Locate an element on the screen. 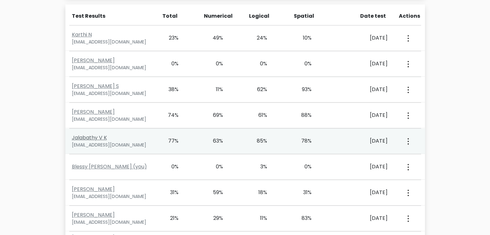 The image size is (490, 235). div: 24% is located at coordinates (258, 38).